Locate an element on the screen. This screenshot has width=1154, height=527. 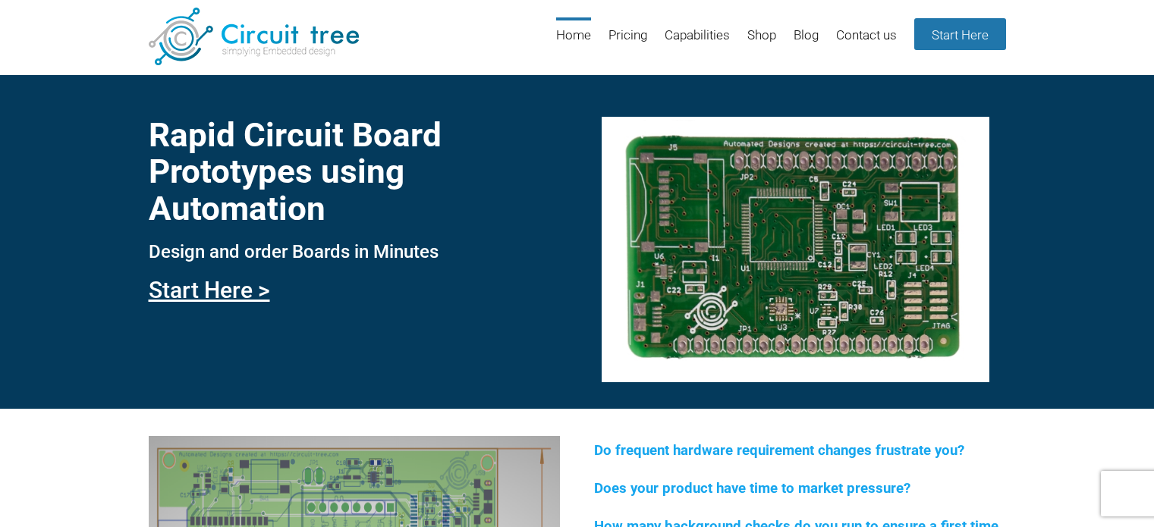
a: Blog is located at coordinates (806, 42).